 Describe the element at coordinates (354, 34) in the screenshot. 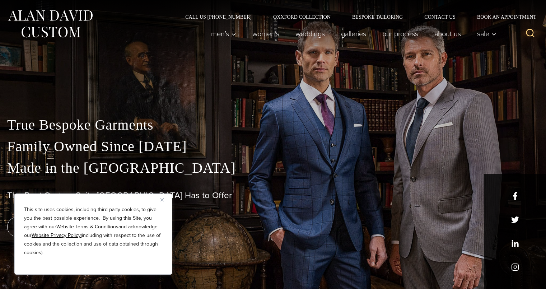

I see `a: Galleries` at that location.